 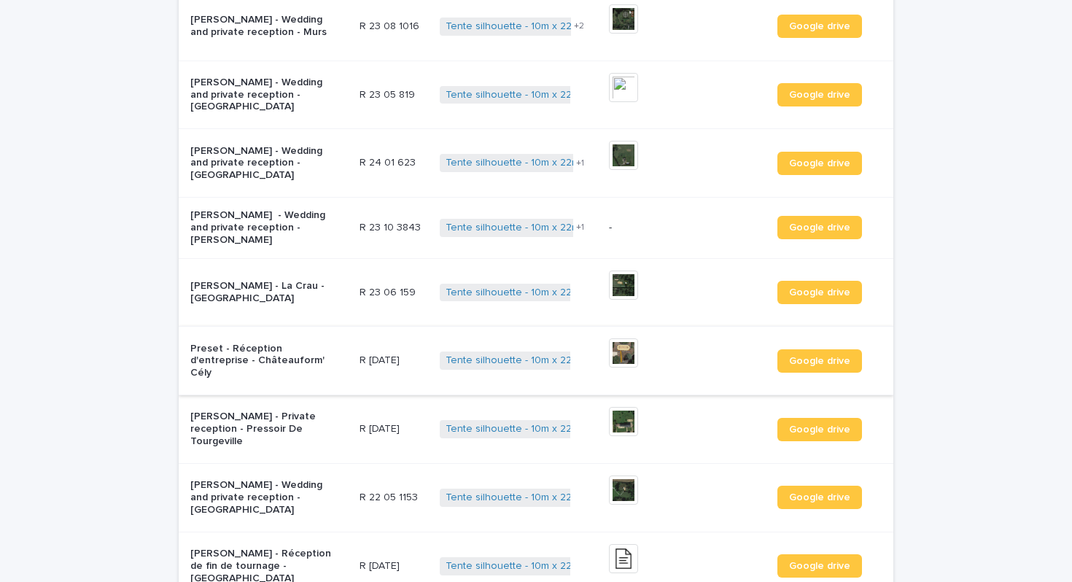 What do you see at coordinates (579, 26) in the screenshot?
I see `span: + 2` at bounding box center [579, 26].